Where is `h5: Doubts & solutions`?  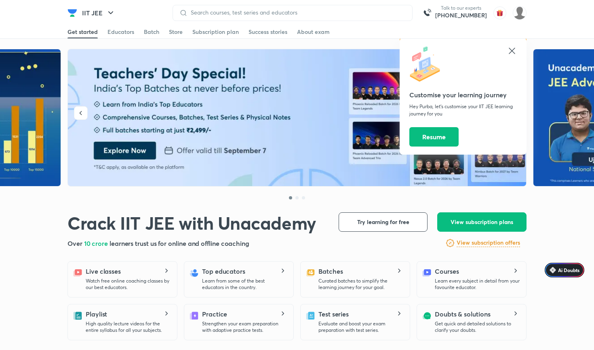 h5: Doubts & solutions is located at coordinates (462, 314).